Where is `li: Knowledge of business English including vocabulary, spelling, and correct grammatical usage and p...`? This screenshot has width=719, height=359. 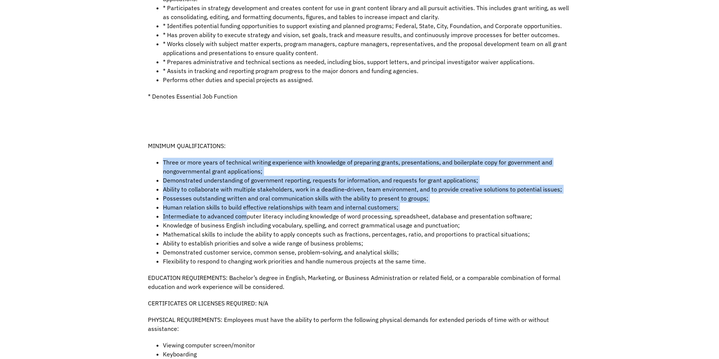 li: Knowledge of business English including vocabulary, spelling, and correct grammatical usage and p... is located at coordinates (367, 225).